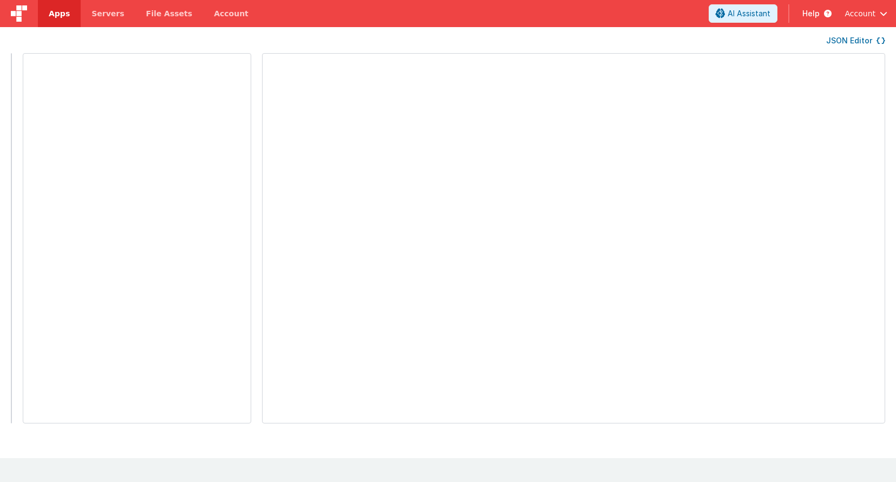 Image resolution: width=896 pixels, height=482 pixels. Describe the element at coordinates (170, 14) in the screenshot. I see `span: File Assets` at that location.